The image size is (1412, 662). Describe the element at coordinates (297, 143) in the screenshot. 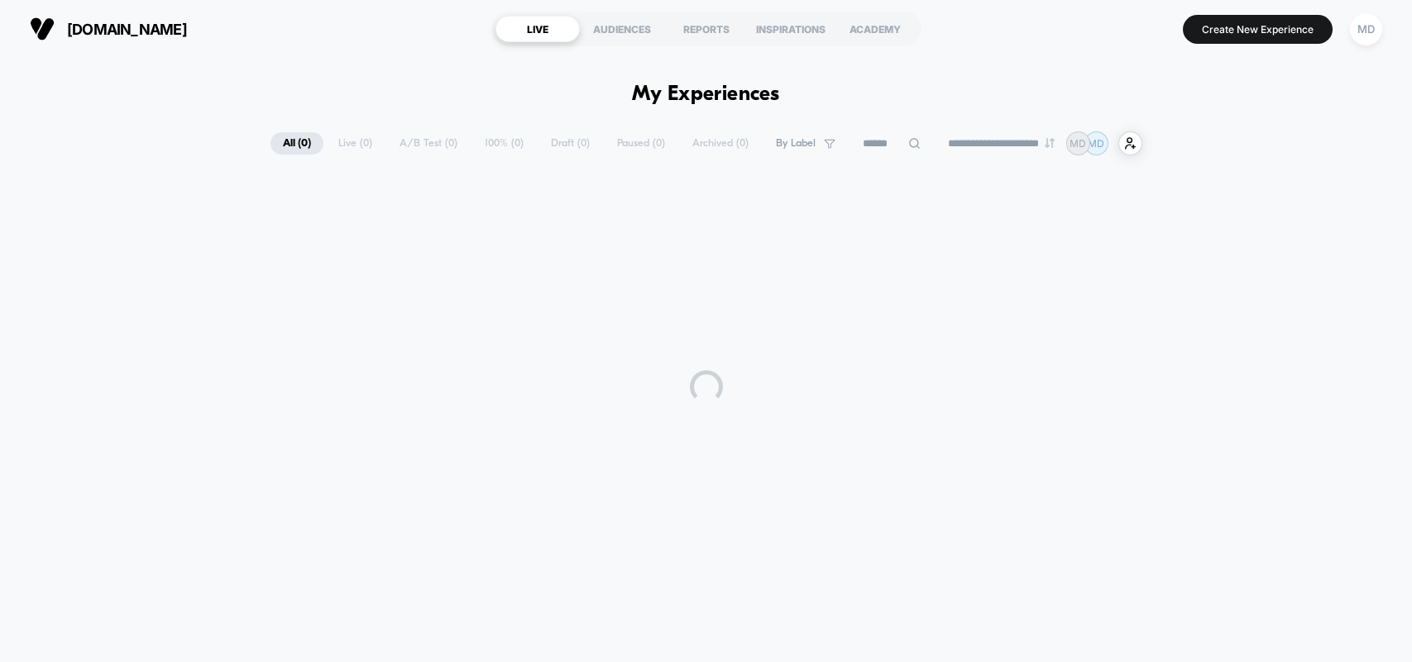

I see `span: All ( 0 )` at that location.